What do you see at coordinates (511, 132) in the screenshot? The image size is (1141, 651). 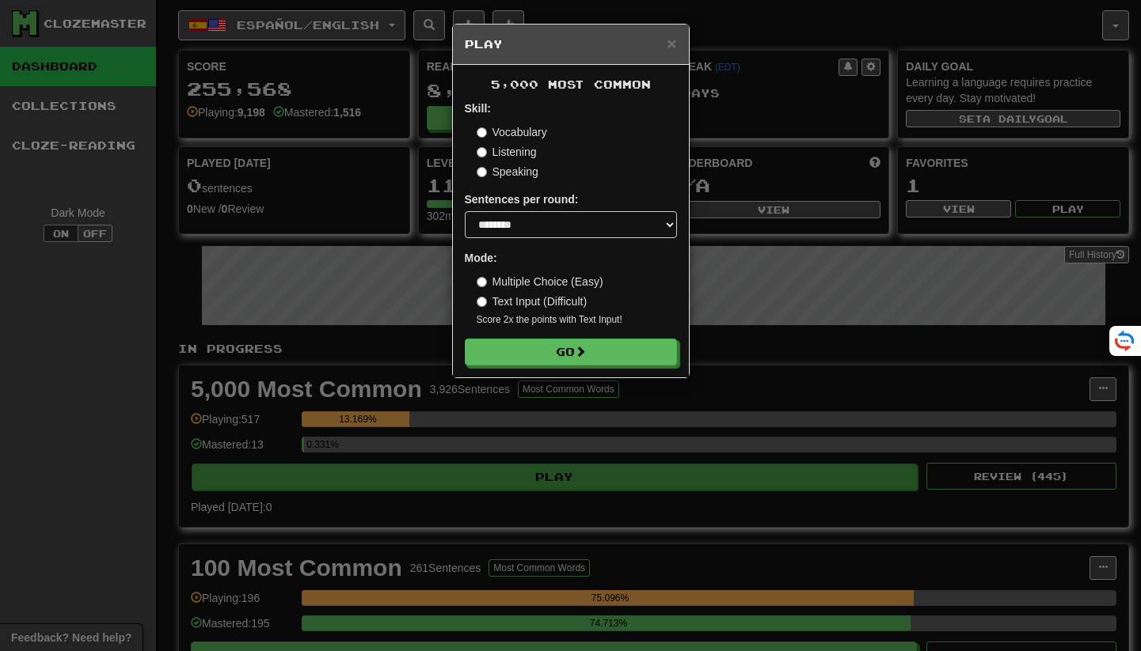 I see `label: Vocabulary` at bounding box center [511, 132].